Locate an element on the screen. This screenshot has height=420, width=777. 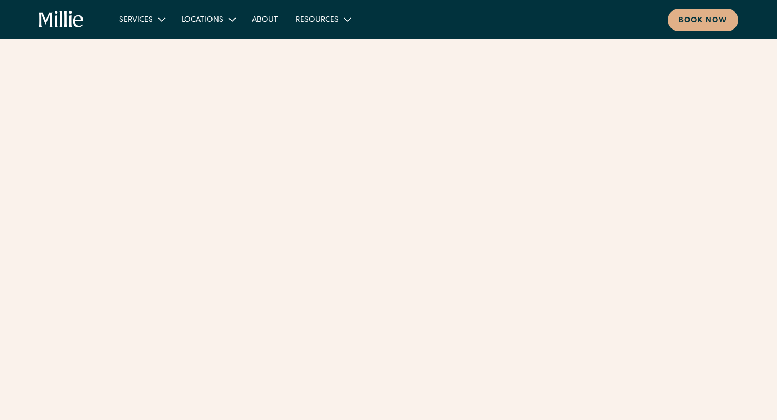
a: Book now is located at coordinates (703, 20).